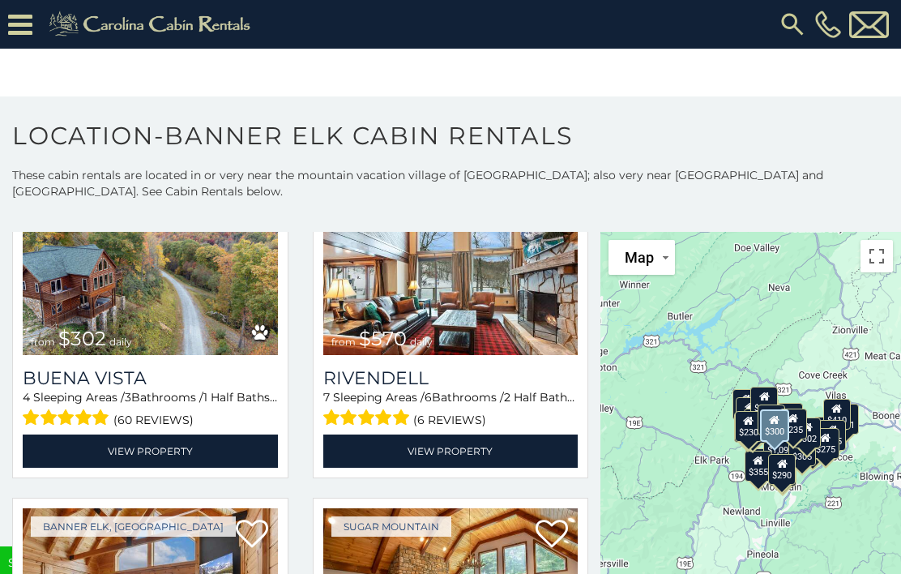 The height and width of the screenshot is (574, 901). What do you see at coordinates (450, 269) in the screenshot?
I see `img: Rivendell` at bounding box center [450, 269].